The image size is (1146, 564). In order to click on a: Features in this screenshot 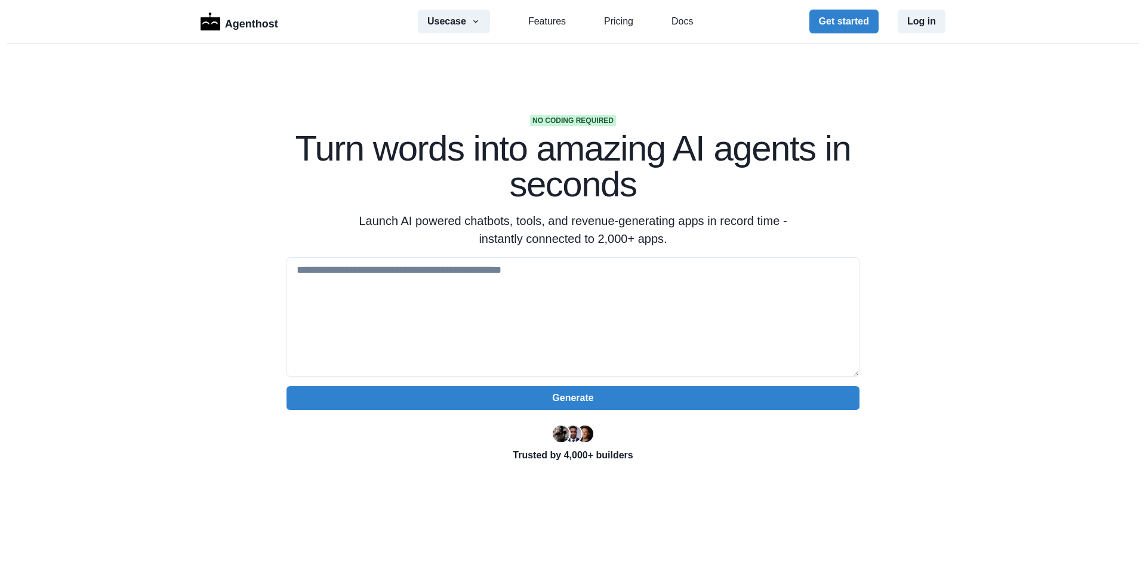, I will do `click(547, 21)`.